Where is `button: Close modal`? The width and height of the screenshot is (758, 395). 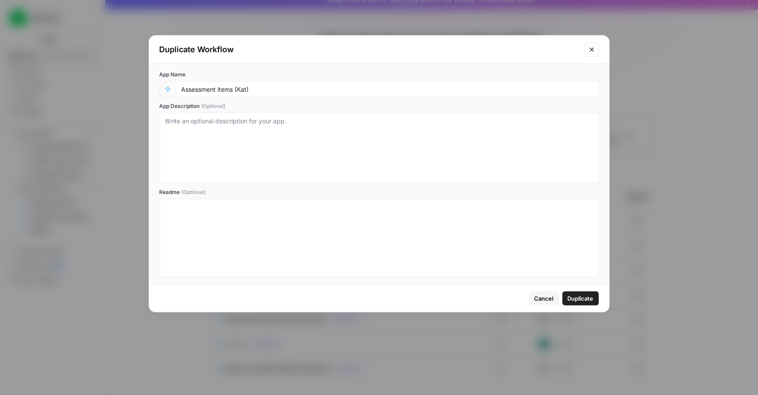 button: Close modal is located at coordinates (592, 50).